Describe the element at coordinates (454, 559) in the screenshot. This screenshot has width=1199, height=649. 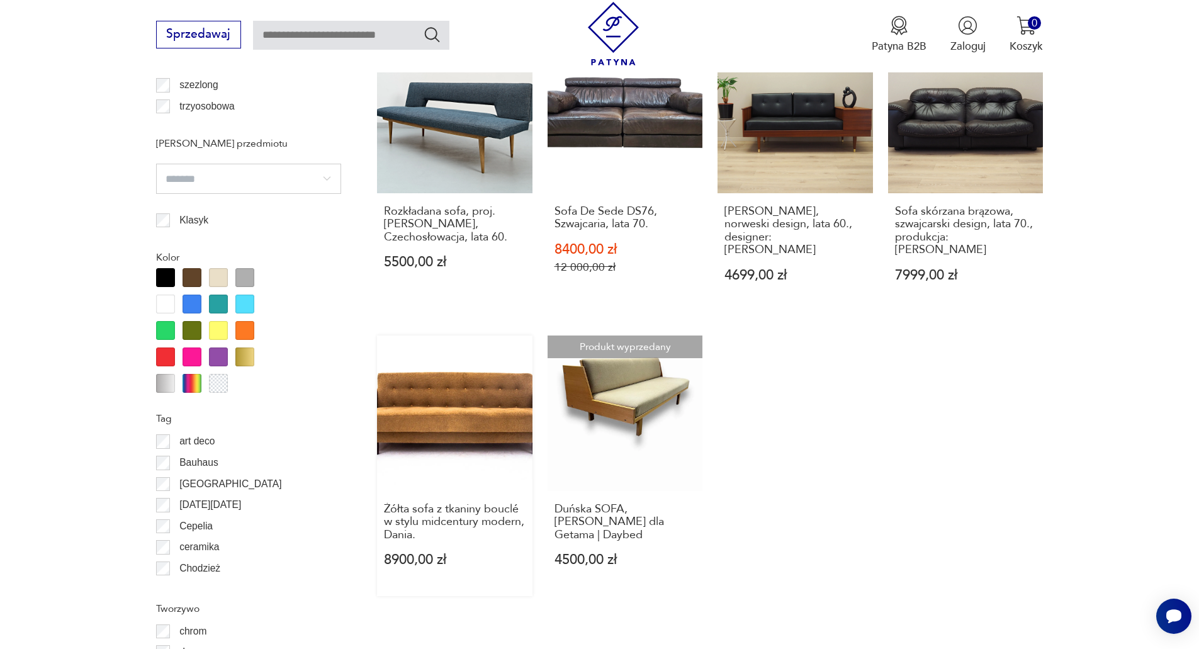
I see `p: 8900,00 zł` at that location.